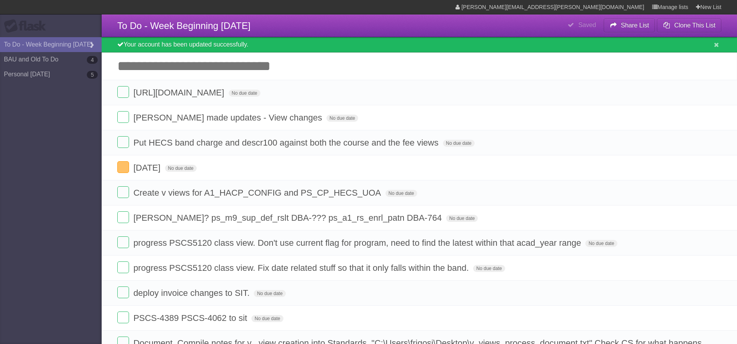  I want to click on span: PSCS-4389 PSCS-4062 to sit, so click(191, 318).